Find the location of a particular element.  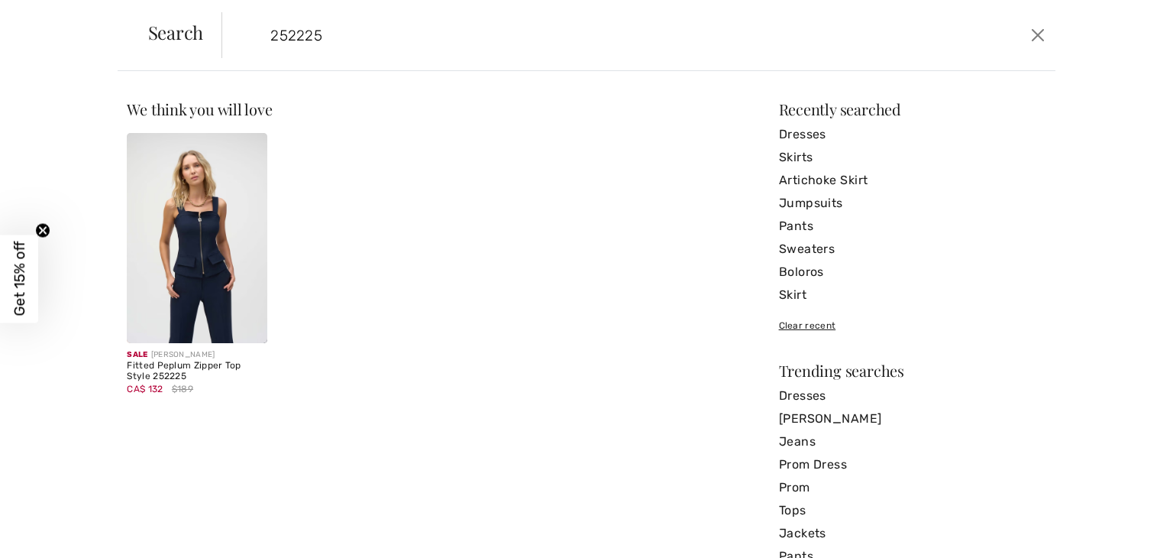

a: Boloros is located at coordinates (913, 272).